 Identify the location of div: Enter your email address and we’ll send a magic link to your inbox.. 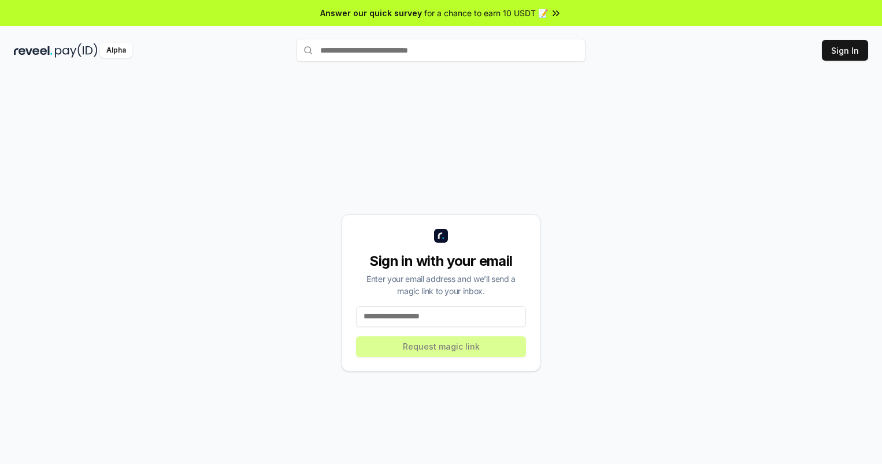
(441, 285).